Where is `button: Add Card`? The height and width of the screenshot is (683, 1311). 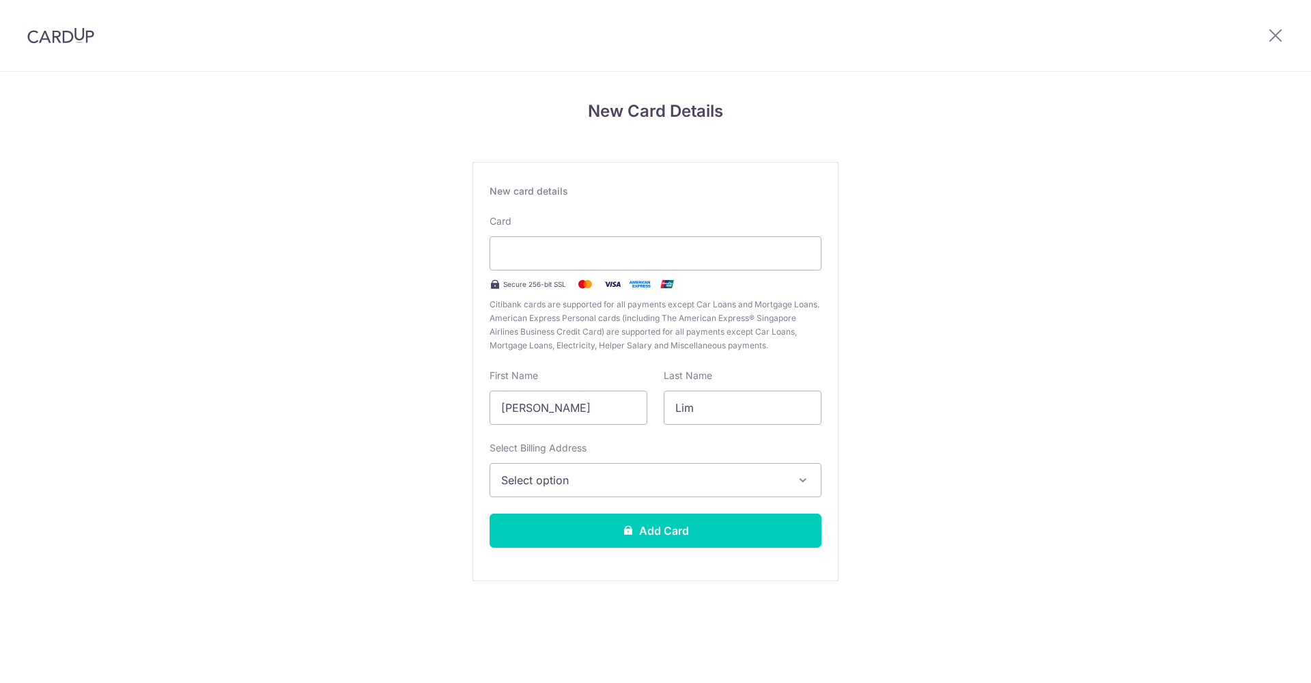
button: Add Card is located at coordinates (656, 531).